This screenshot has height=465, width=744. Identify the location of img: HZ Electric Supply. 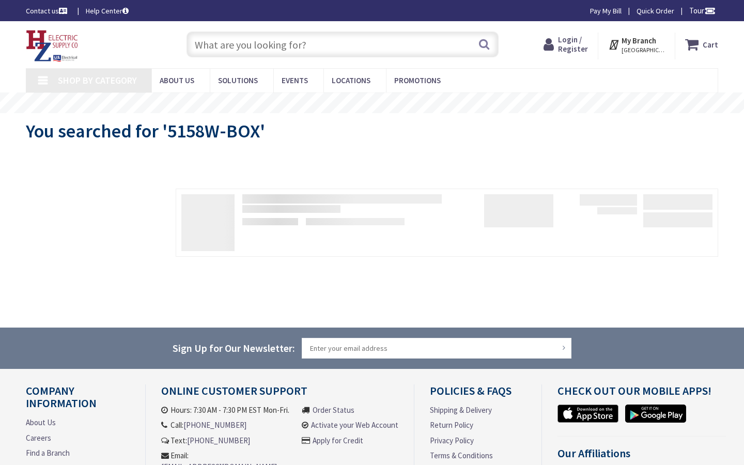
(52, 46).